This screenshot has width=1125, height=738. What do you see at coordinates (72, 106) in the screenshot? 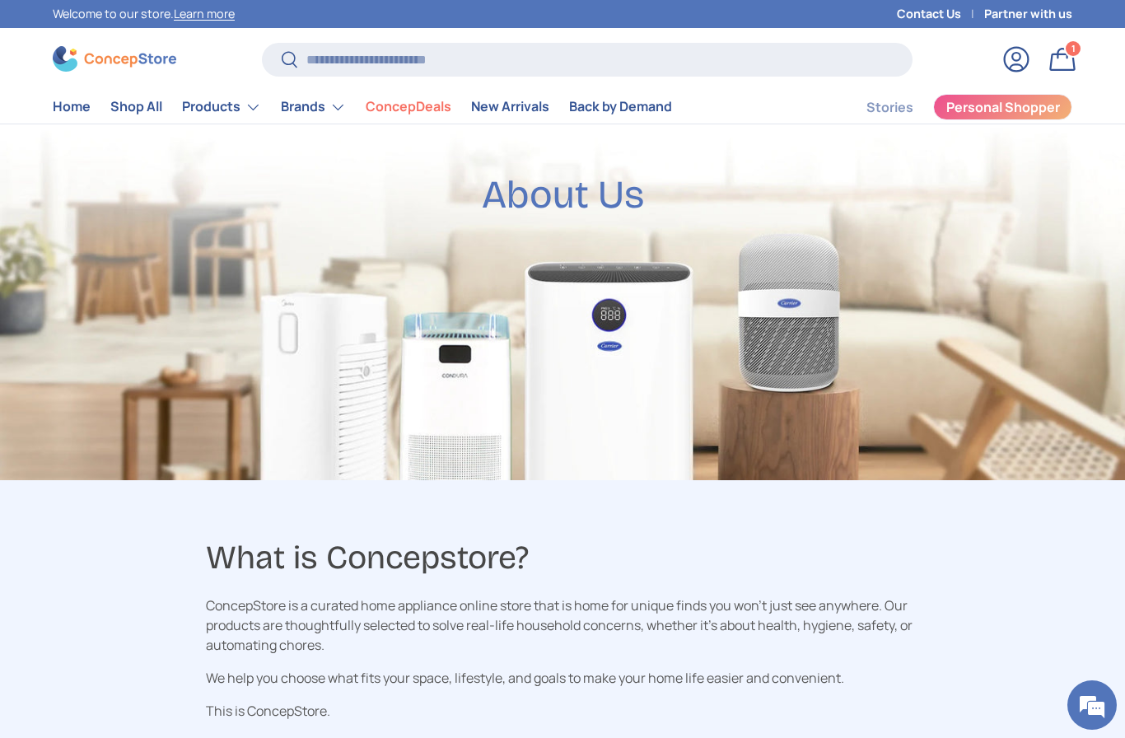
I see `a: Home` at bounding box center [72, 106].